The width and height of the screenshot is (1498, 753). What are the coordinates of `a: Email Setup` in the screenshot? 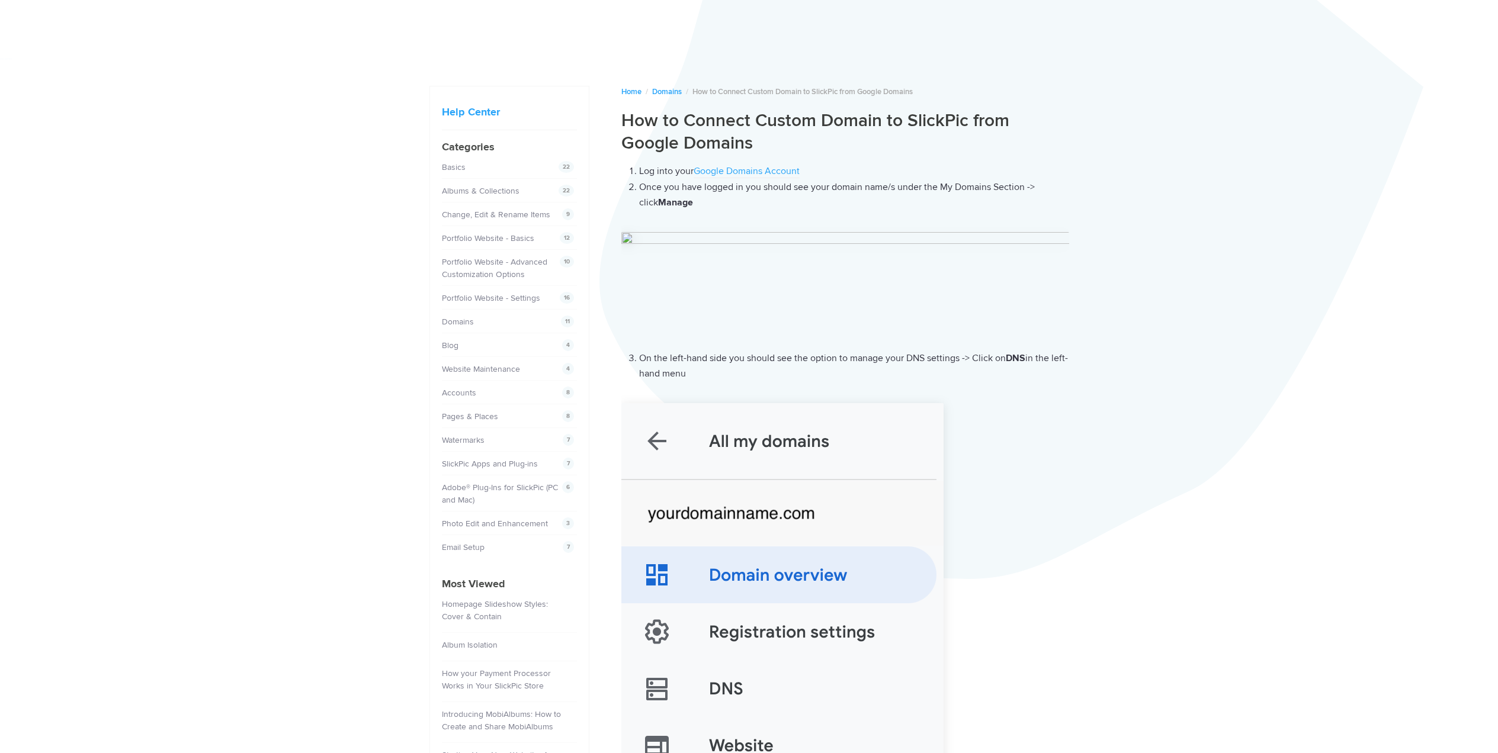 It's located at (463, 547).